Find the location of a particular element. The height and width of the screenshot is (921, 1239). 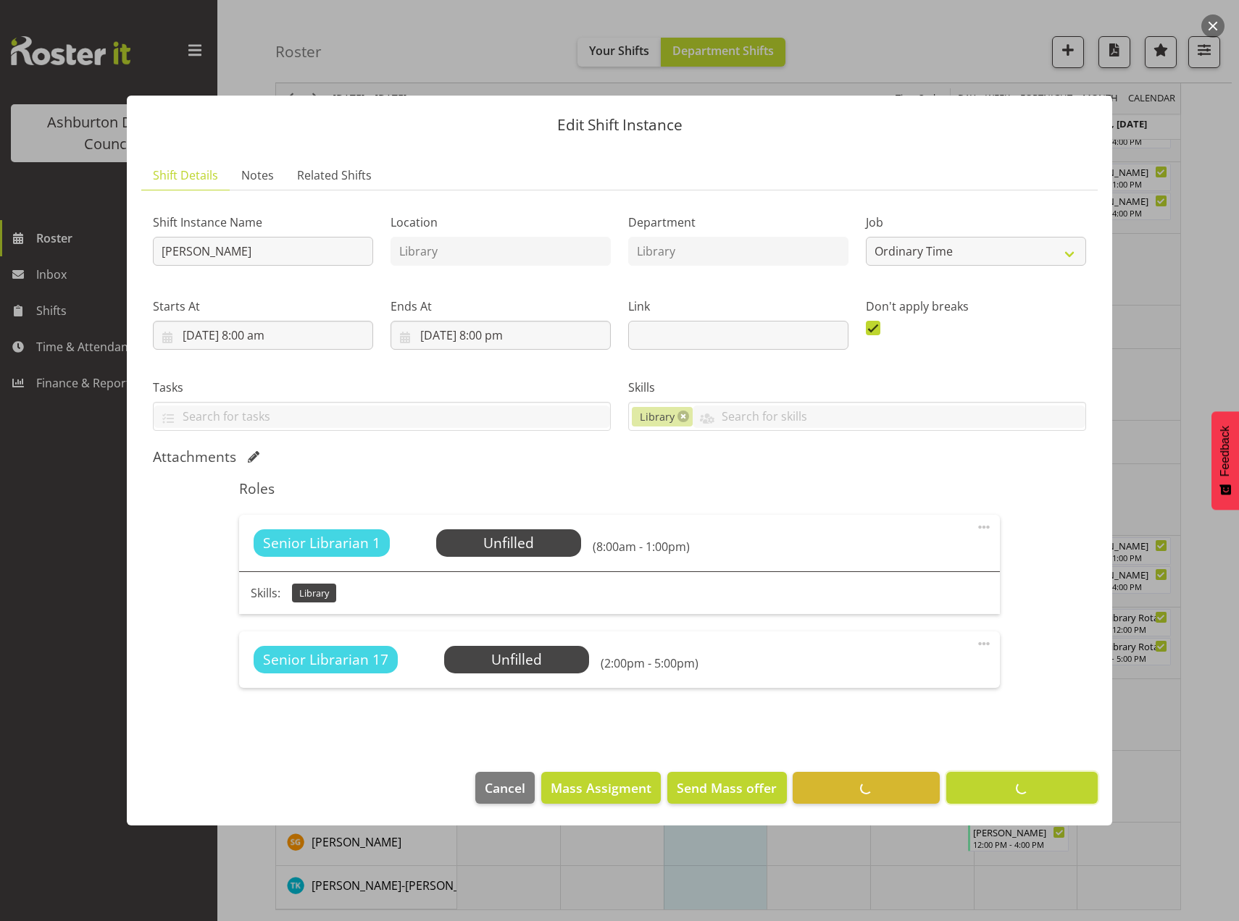

label: Starts At is located at coordinates (263, 306).